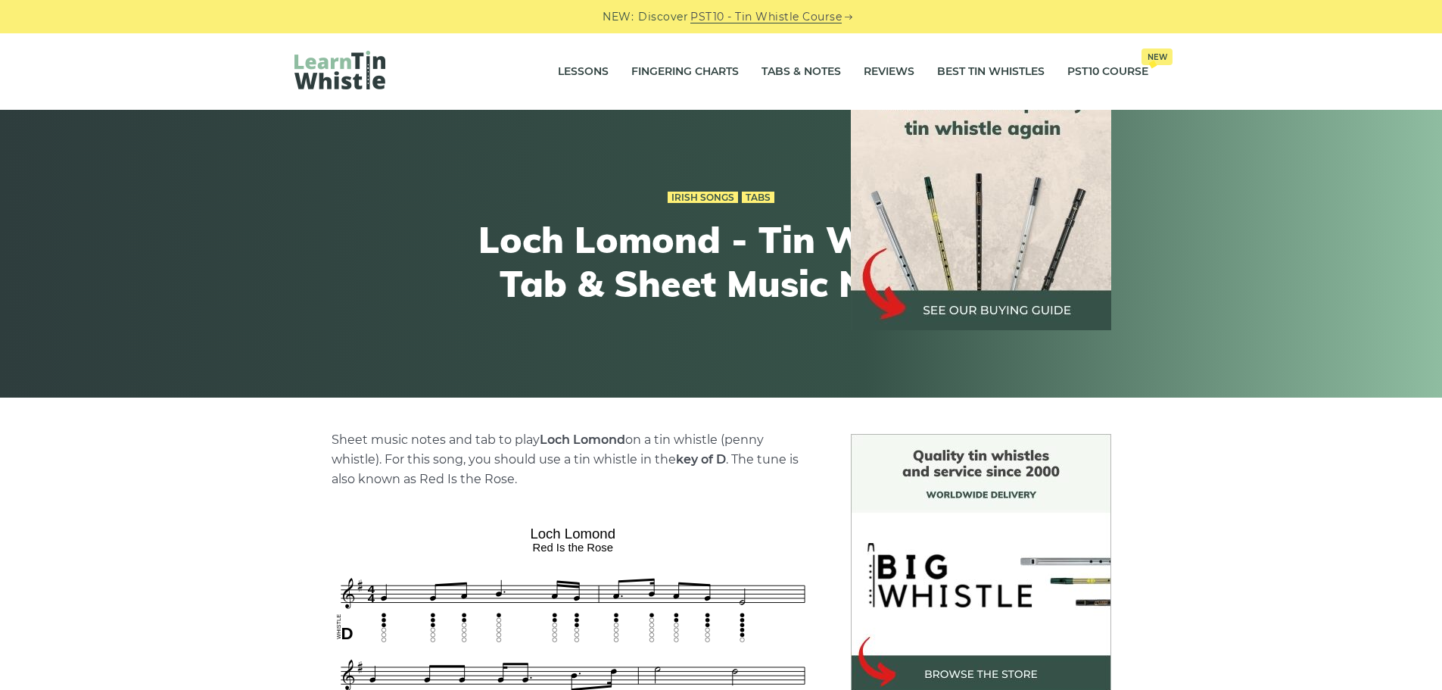 Image resolution: width=1442 pixels, height=690 pixels. I want to click on strong: key of D, so click(701, 459).